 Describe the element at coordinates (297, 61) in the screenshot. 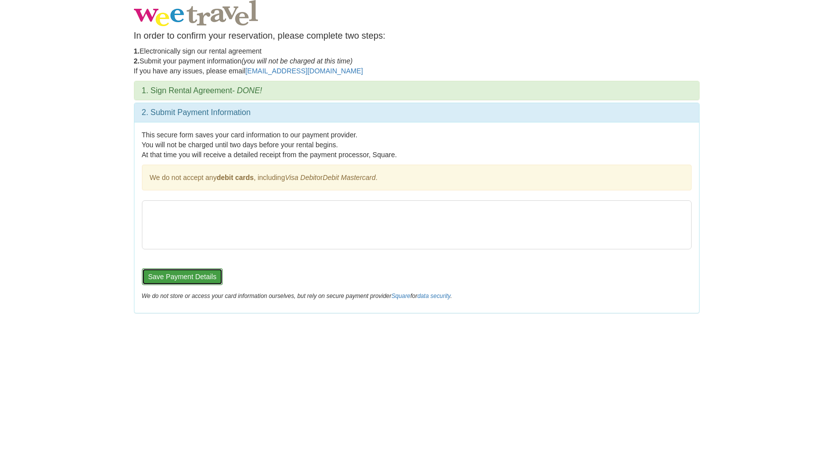

I see `em: (you will not be charged at this time)` at that location.